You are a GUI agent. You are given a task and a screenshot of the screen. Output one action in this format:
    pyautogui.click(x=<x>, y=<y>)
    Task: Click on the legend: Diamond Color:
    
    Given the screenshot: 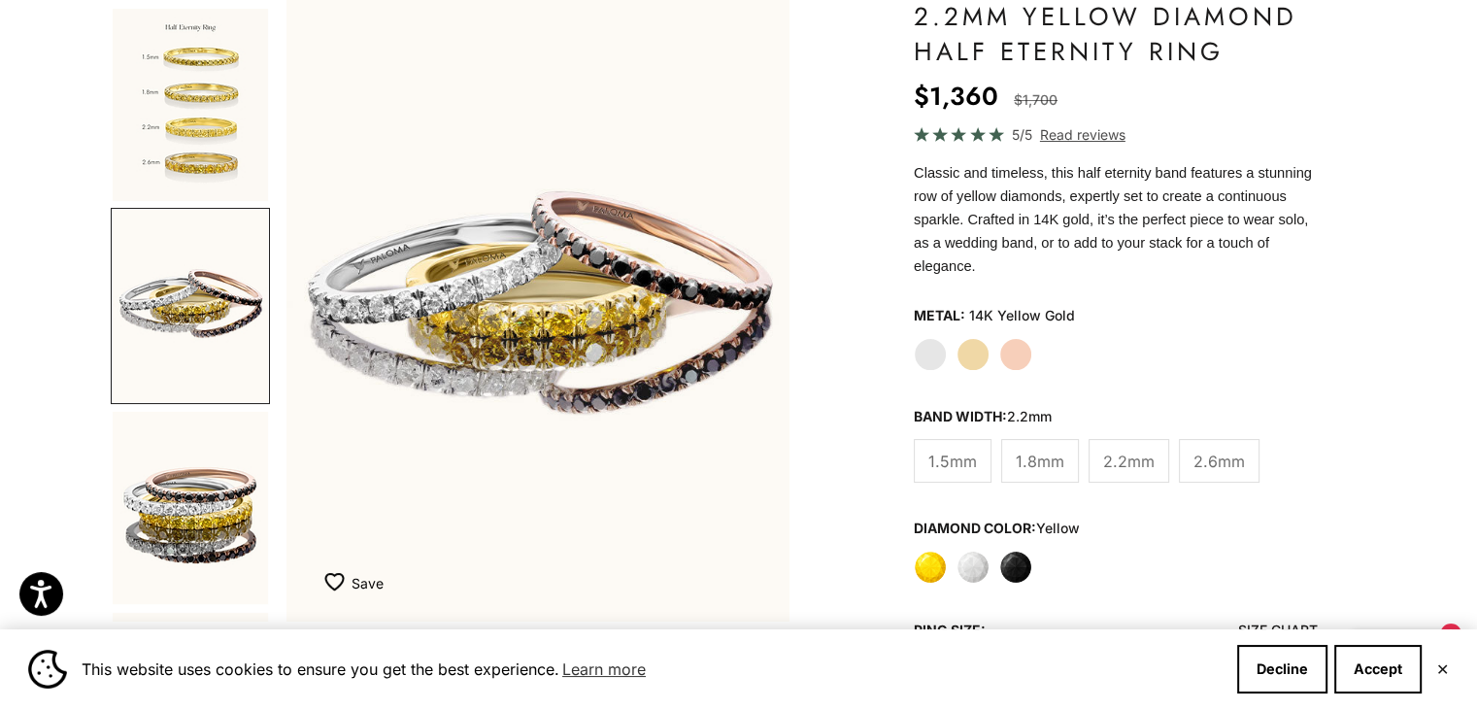 What is the action you would take?
    pyautogui.click(x=996, y=528)
    